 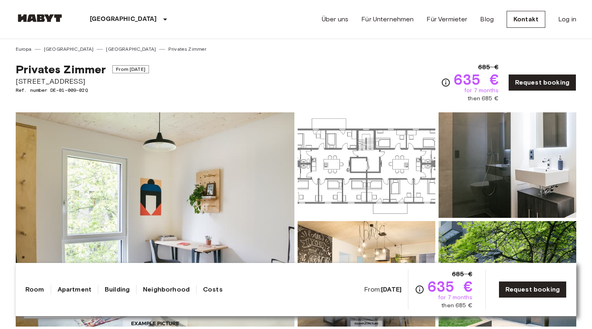 I want to click on a: Apartment, so click(x=74, y=289).